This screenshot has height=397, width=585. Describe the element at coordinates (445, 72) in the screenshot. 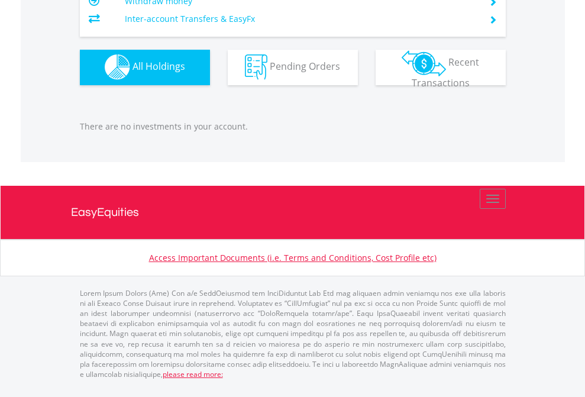

I see `span: Recent Transactions` at that location.